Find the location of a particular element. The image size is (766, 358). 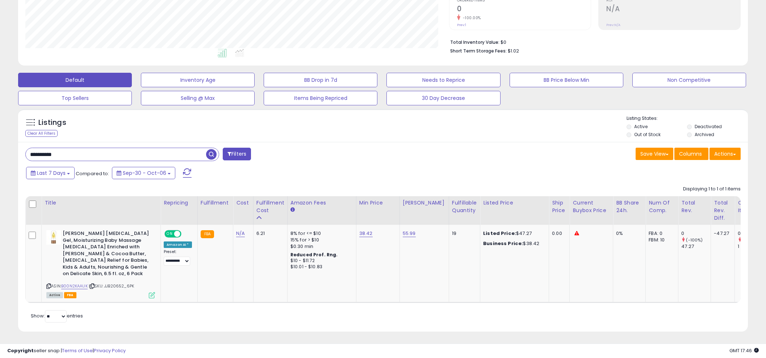

span: Compared to: is located at coordinates (92, 173).